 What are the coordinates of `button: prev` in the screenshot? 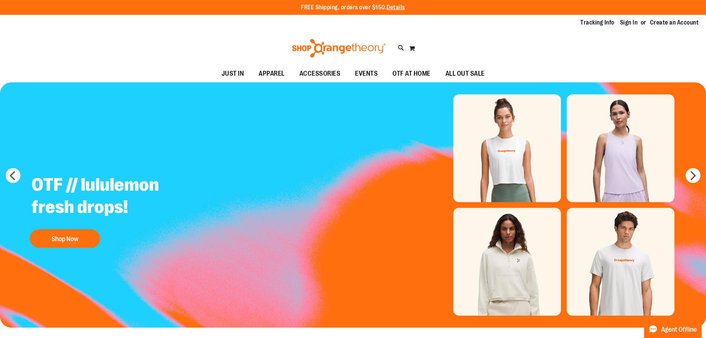 It's located at (13, 175).